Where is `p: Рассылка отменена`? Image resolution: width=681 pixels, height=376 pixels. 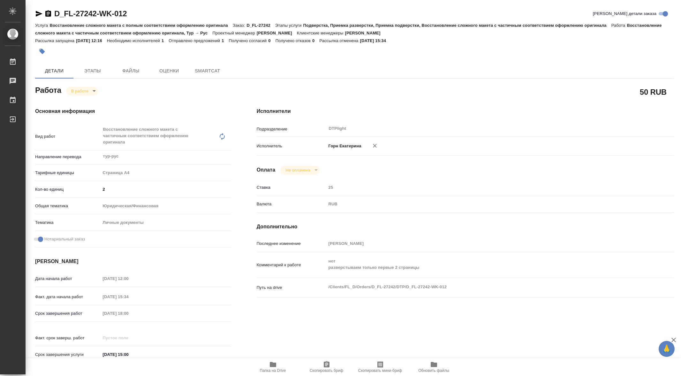
p: Рассылка отменена is located at coordinates (339, 41).